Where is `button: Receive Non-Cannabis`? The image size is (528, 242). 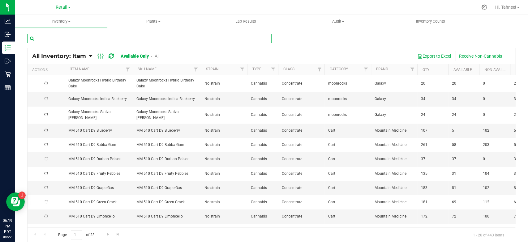 button: Receive Non-Cannabis is located at coordinates (480, 56).